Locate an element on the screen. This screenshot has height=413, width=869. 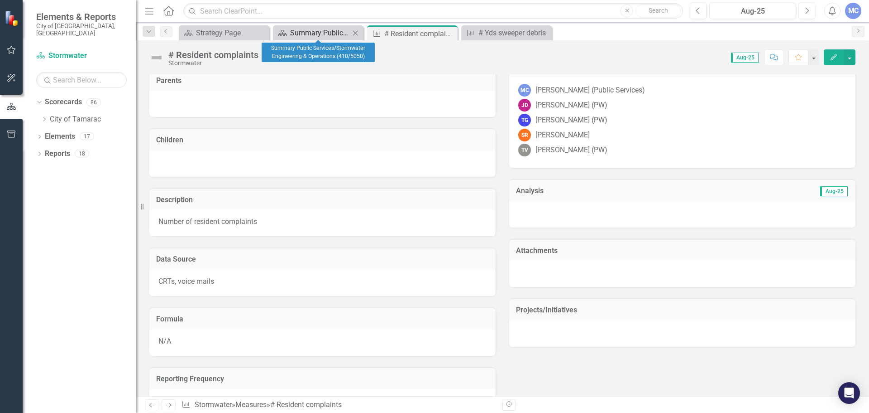
h3: Data Source is located at coordinates (322, 259).